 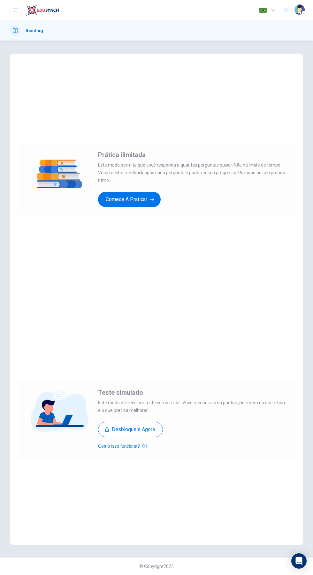 I want to click on span: Este modo oferece um teste como o real. Você receberá uma pontuação e verá no que é bom e o que p..., so click(x=192, y=407).